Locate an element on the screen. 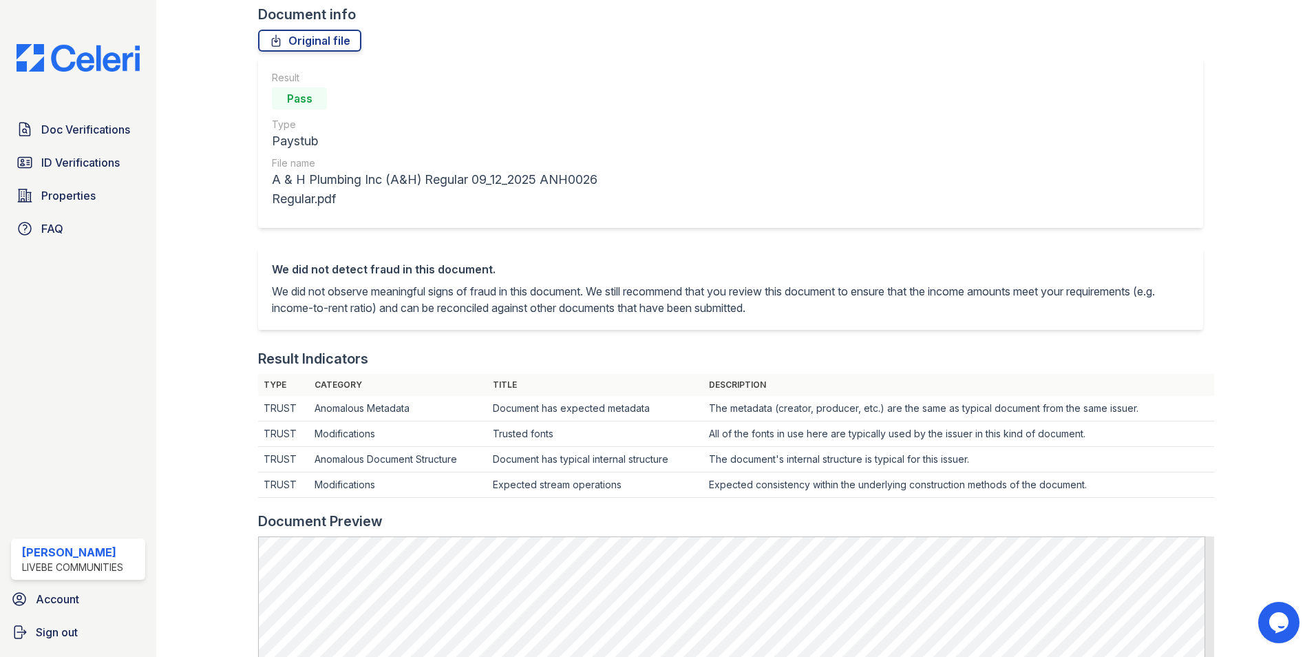 The image size is (1316, 657). span: FAQ is located at coordinates (52, 229).